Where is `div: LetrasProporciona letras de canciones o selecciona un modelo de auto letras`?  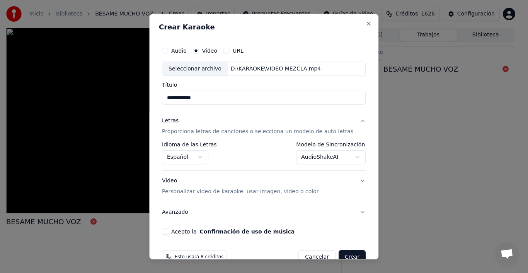 div: LetrasProporciona letras de canciones o selecciona un modelo de auto letras is located at coordinates (264, 156).